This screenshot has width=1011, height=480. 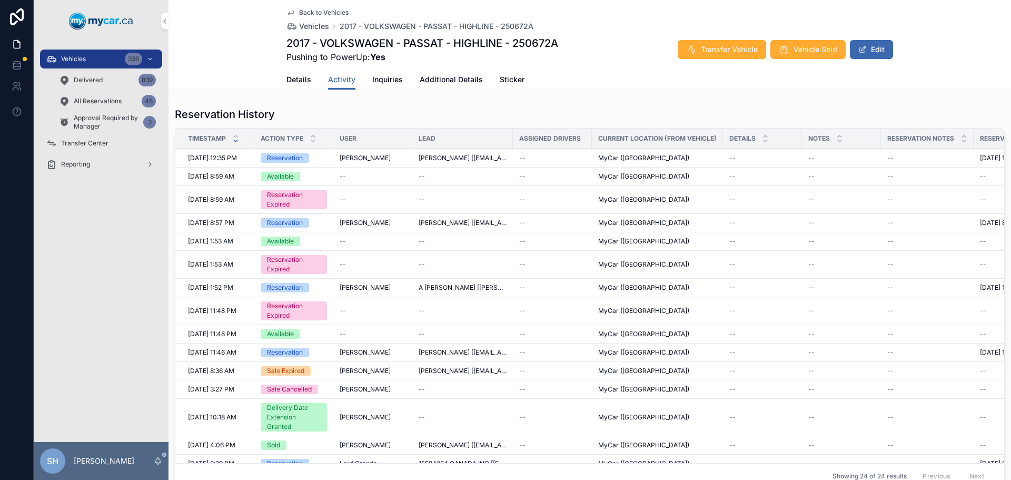 I want to click on a: 2017 - VOLKSWAGEN - PASSAT - HIGHLINE - 250672A, so click(x=436, y=26).